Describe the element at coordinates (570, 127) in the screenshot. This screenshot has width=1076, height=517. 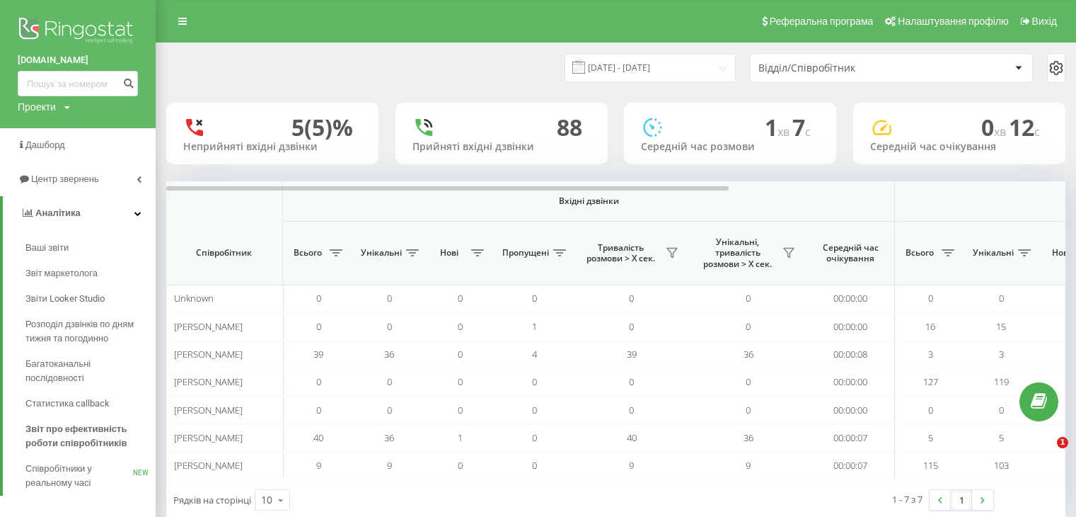
I see `div: 88` at that location.